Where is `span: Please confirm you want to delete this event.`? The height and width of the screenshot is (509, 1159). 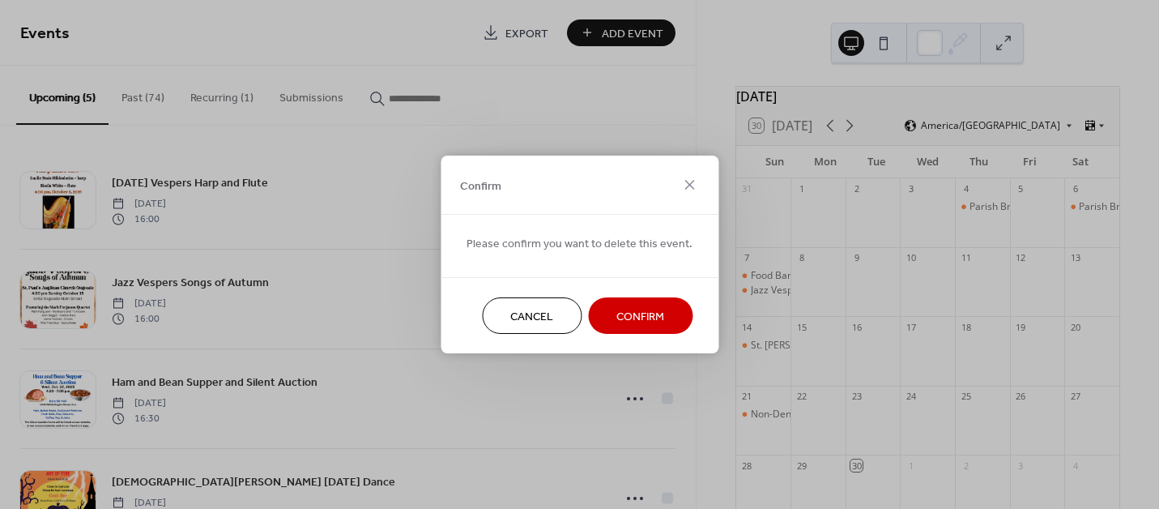 span: Please confirm you want to delete this event. is located at coordinates (579, 244).